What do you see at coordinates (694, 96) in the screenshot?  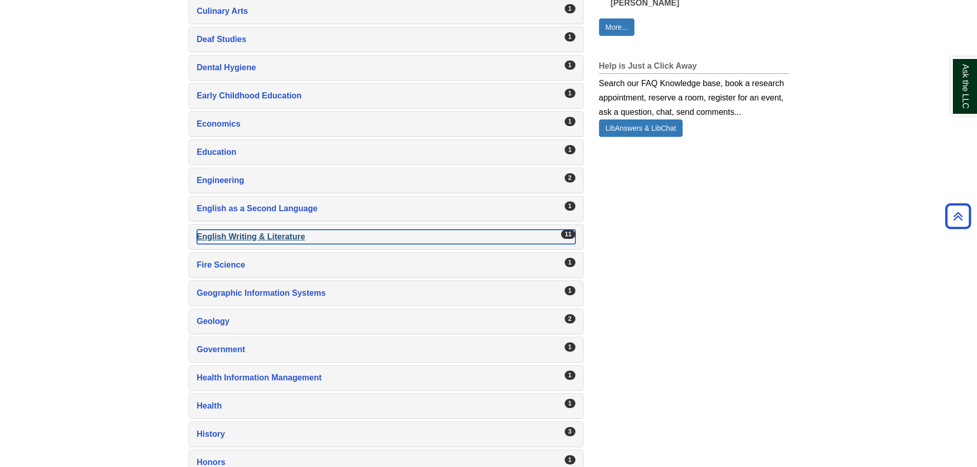 I see `div: Search our FAQ Knowledge base, book a research appointment, reserve a room, register for an event...` at bounding box center [694, 96].